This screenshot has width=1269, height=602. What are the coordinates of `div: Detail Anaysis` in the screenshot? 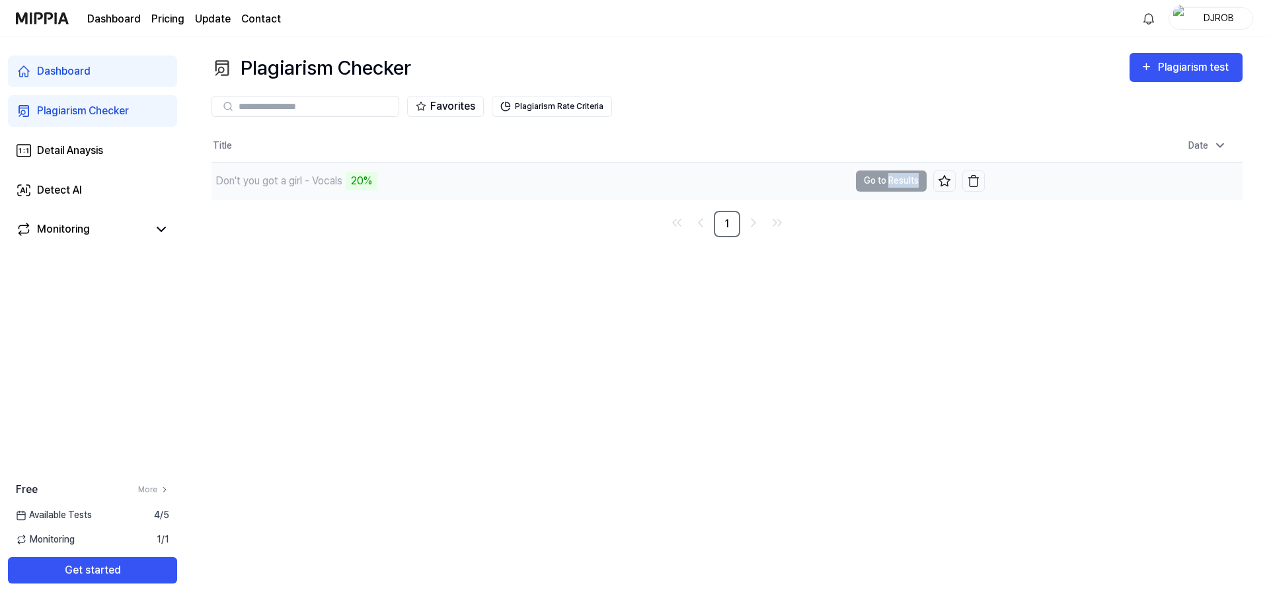 It's located at (70, 151).